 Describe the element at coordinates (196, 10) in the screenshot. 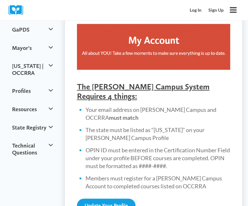

I see `a: Log In` at that location.